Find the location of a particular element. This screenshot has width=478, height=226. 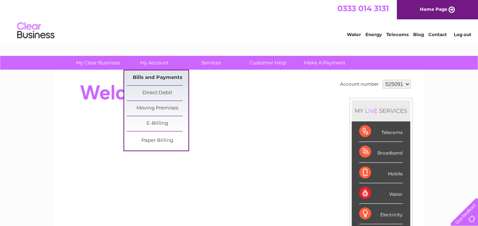

a: Blog is located at coordinates (418, 34).